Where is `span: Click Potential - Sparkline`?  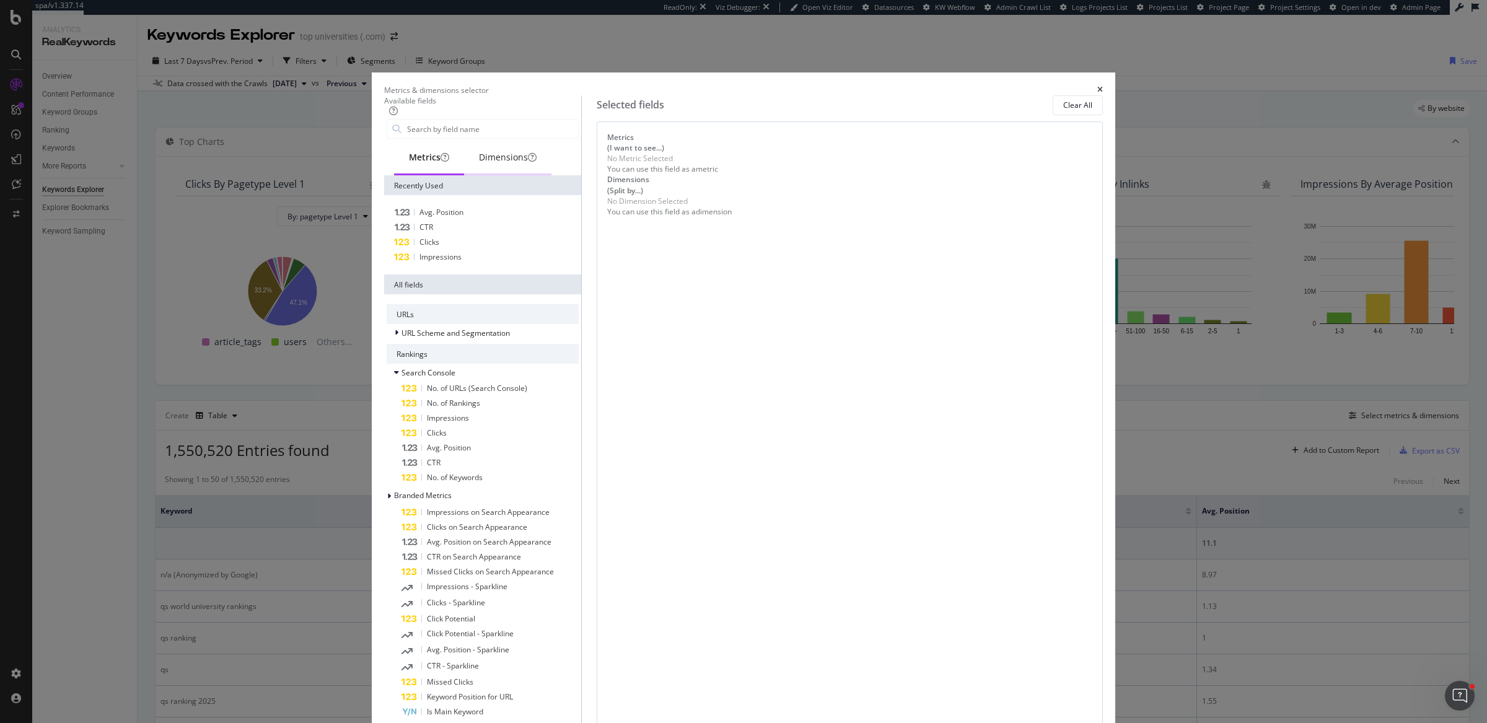 span: Click Potential - Sparkline is located at coordinates (470, 633).